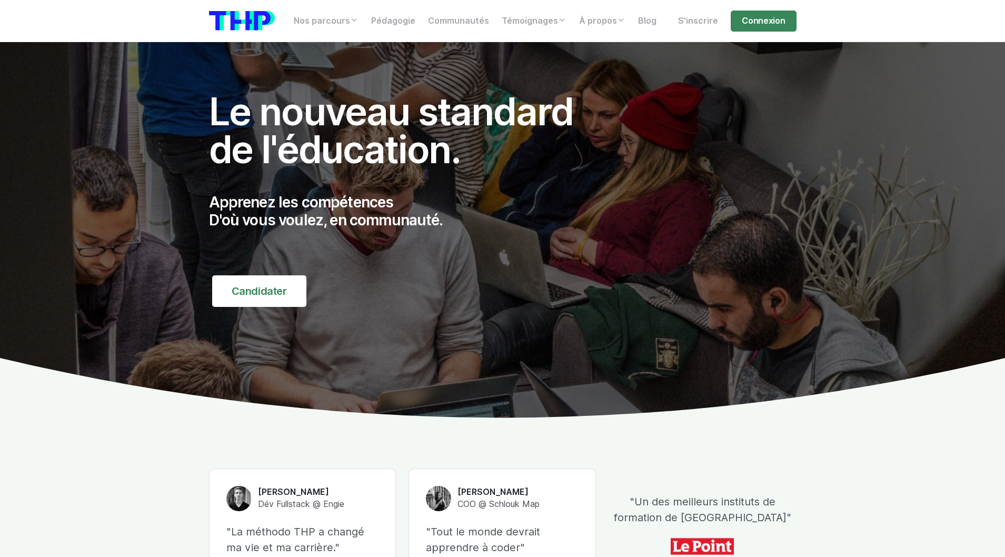  What do you see at coordinates (403, 211) in the screenshot?
I see `p: Apprenez les compétences D'où vous voulez, en communauté.` at bounding box center [403, 211].